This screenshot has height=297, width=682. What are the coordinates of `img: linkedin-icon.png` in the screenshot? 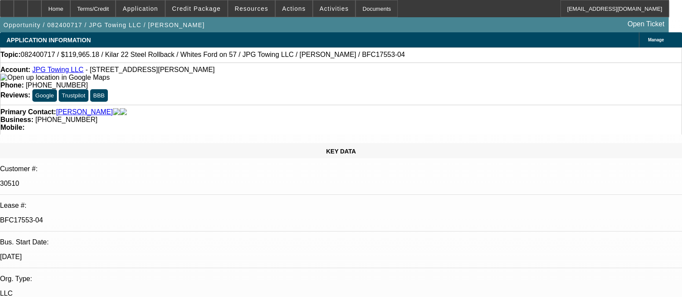 It's located at (123, 112).